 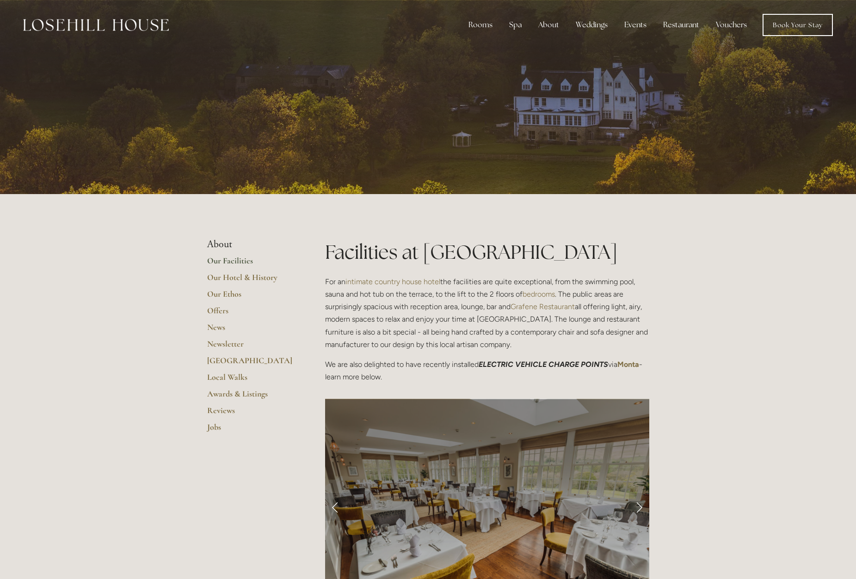 I want to click on div: Restaurant, so click(x=681, y=25).